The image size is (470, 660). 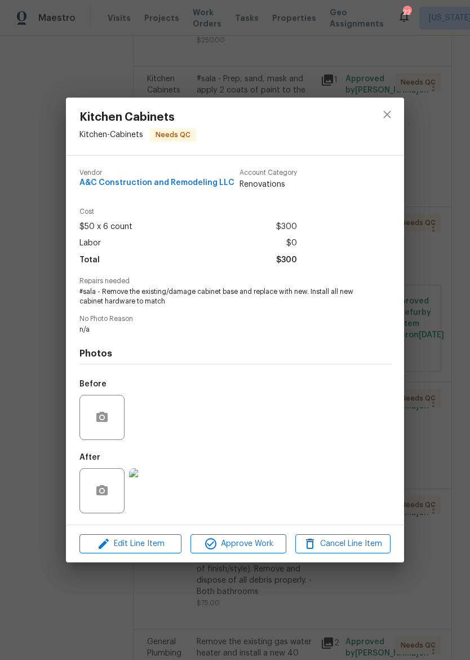 I want to click on span: #sala - Remove the existing/damage cabinet base and replace with new. Install all new cabinet har..., so click(x=219, y=297).